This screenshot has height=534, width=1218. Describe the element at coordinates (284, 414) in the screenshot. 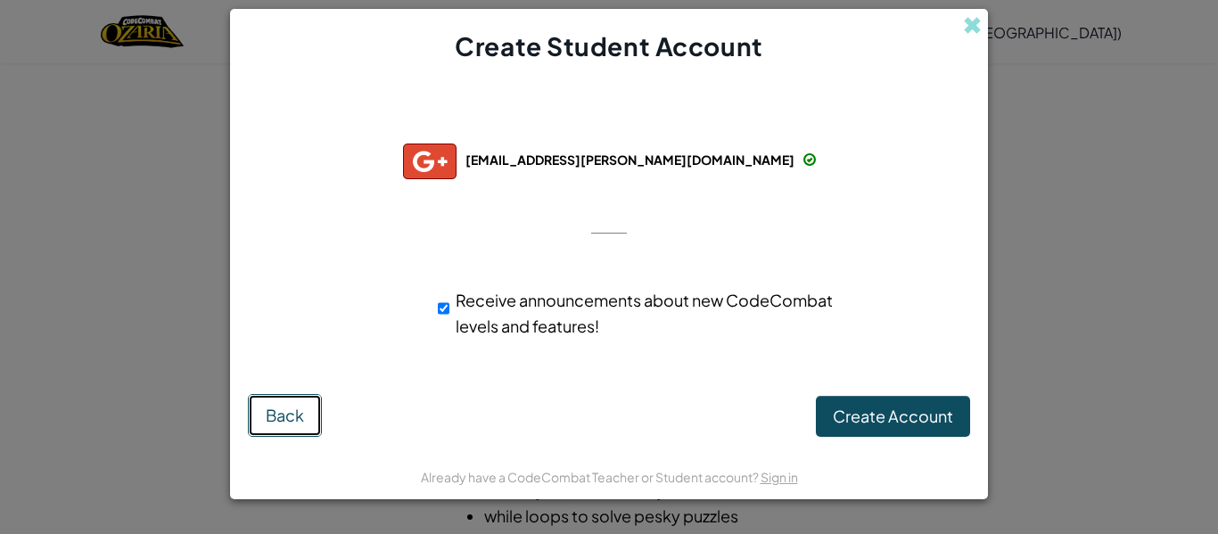

I see `span: Back` at that location.